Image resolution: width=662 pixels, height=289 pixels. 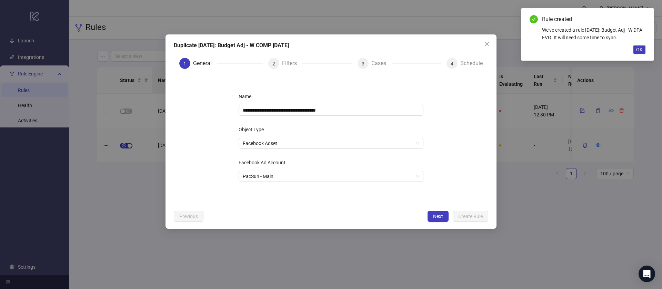 I want to click on div: Cases, so click(x=381, y=63).